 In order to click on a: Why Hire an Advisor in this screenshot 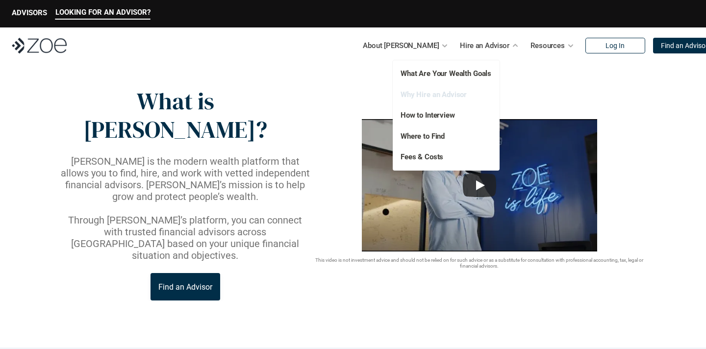, I will do `click(434, 95)`.